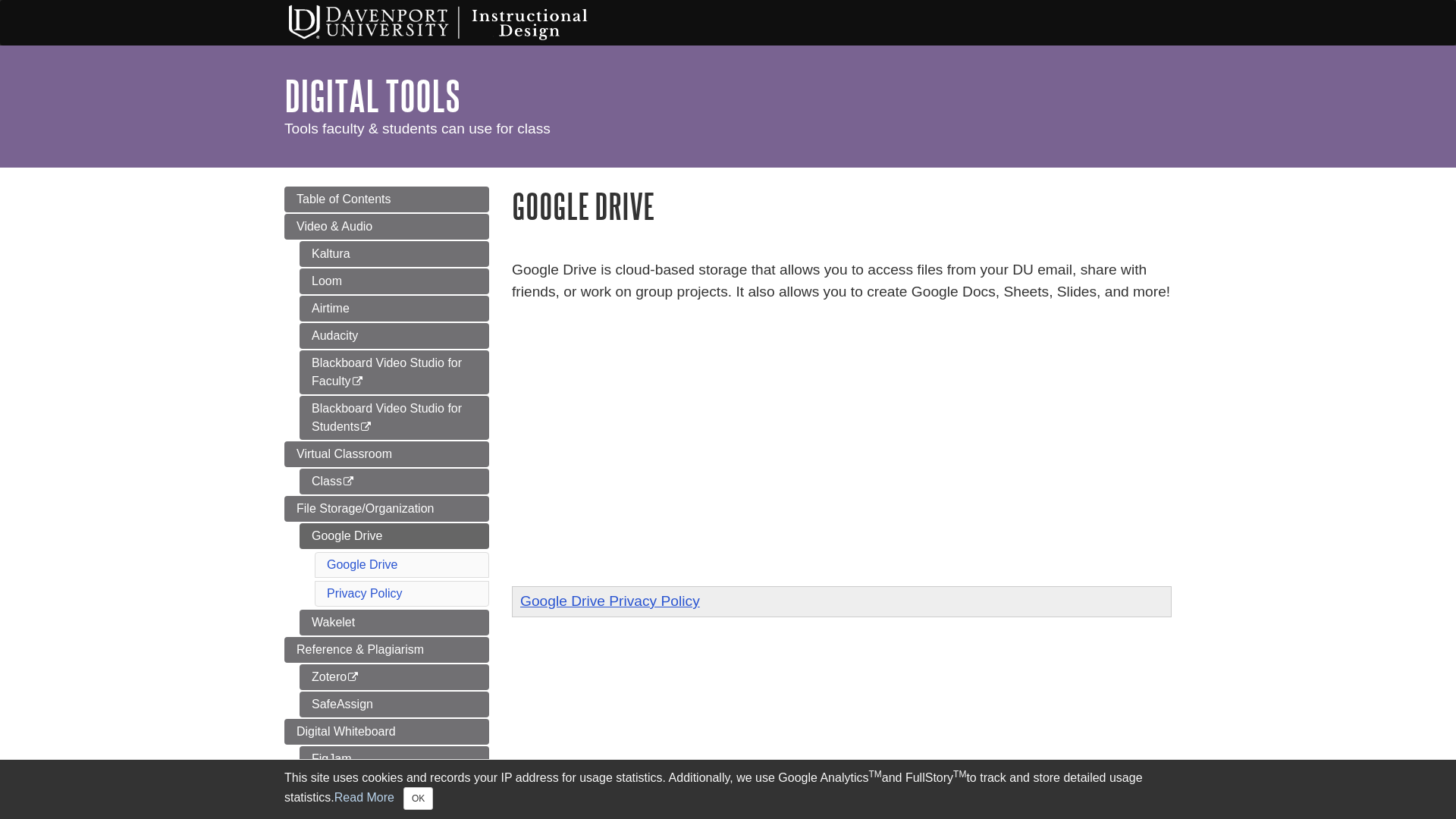  What do you see at coordinates (395, 373) in the screenshot?
I see `a: Blackboard Video Studio for Faculty` at bounding box center [395, 373].